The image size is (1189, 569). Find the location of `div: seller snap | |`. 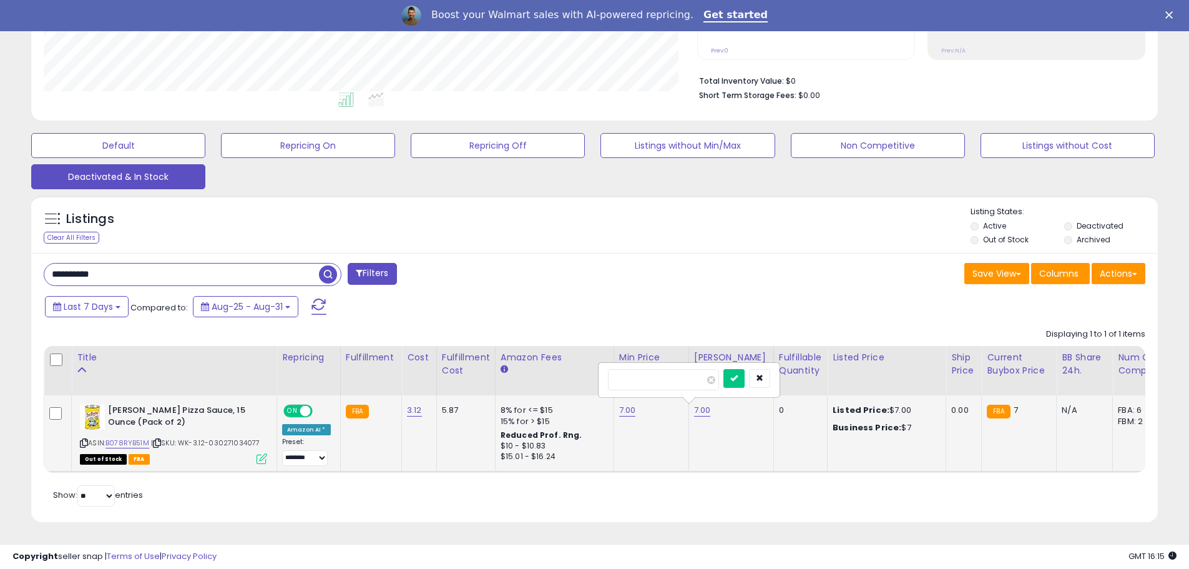

div: seller snap | | is located at coordinates (114, 556).